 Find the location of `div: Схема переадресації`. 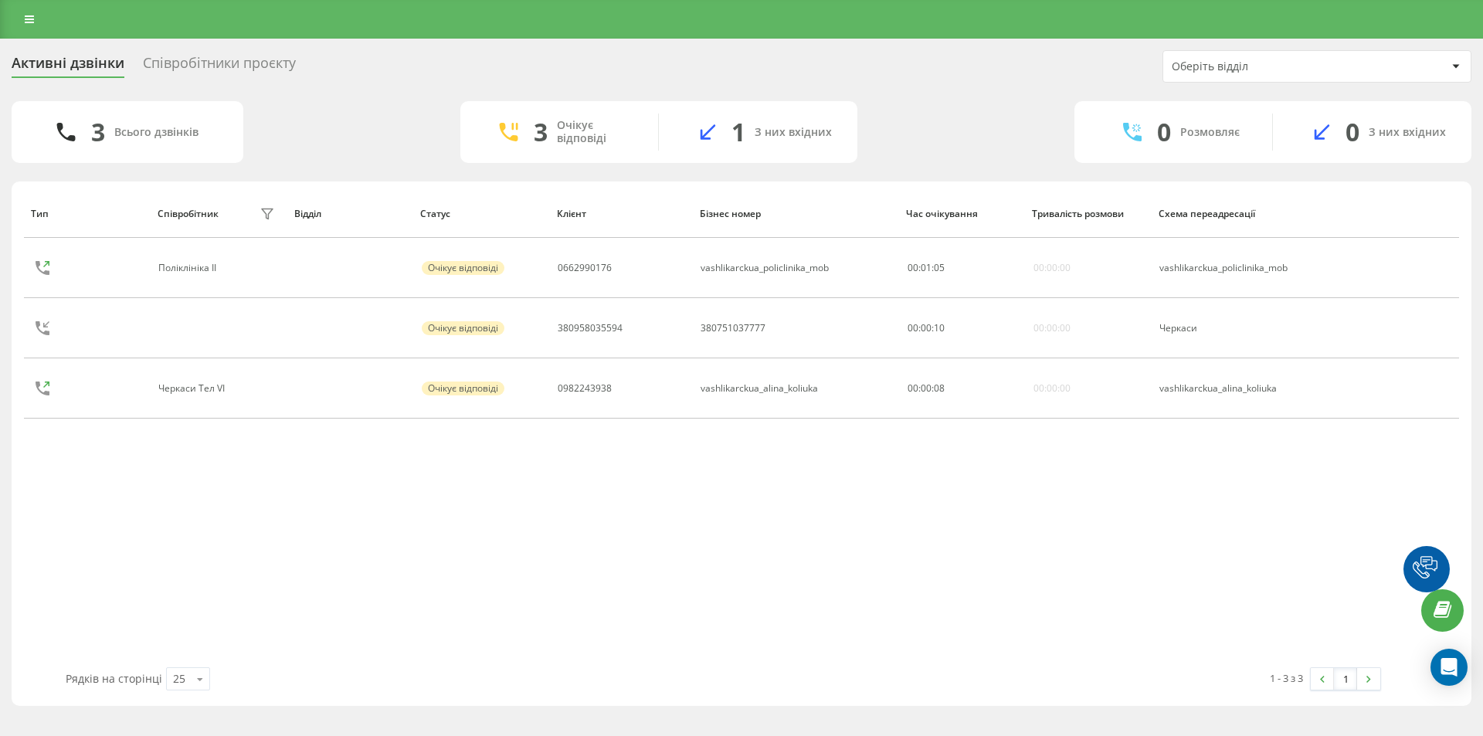

div: Схема переадресації is located at coordinates (1242, 214).